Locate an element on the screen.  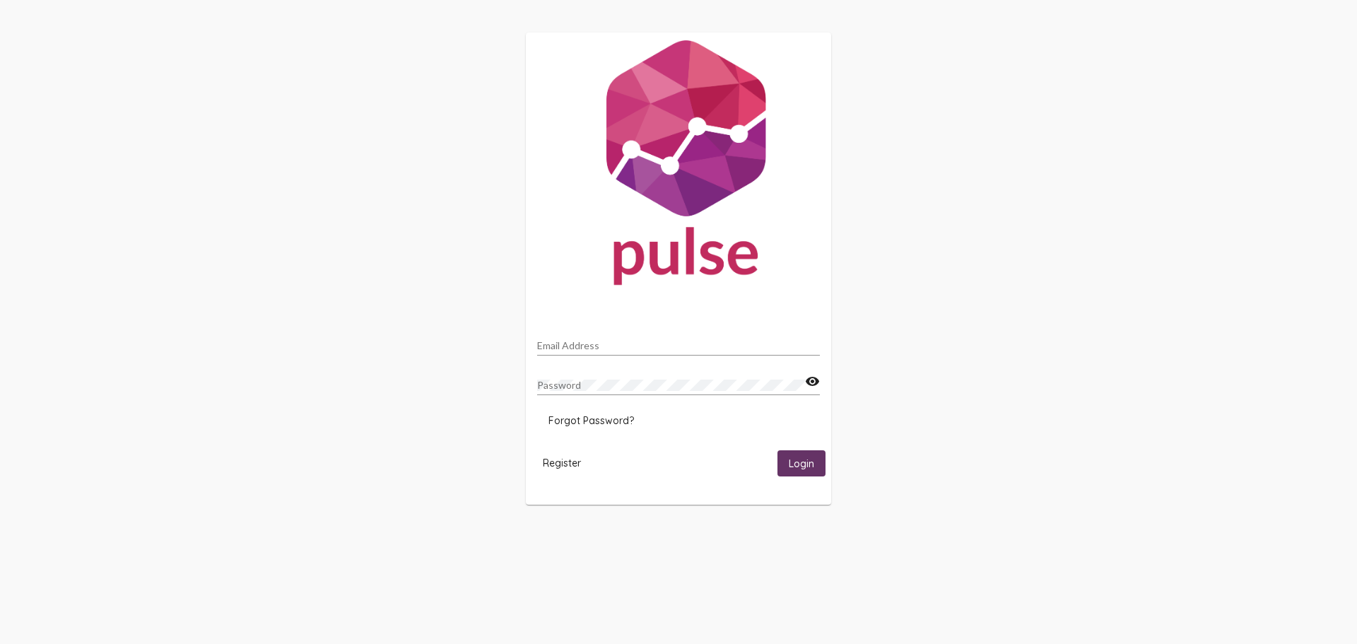
mat-icon: visibility is located at coordinates (812, 382).